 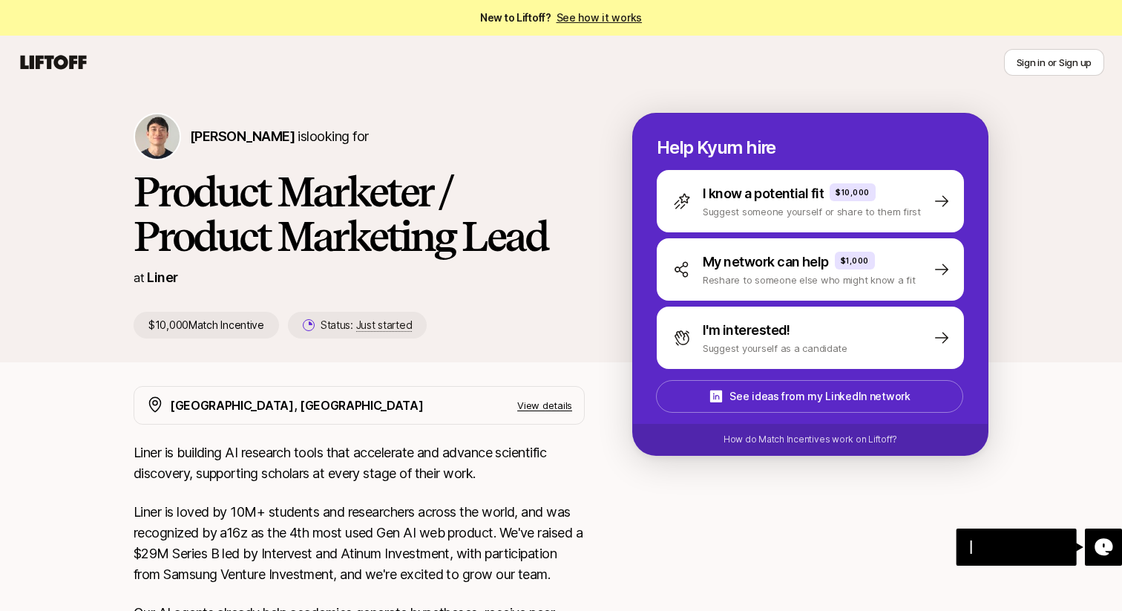 What do you see at coordinates (775, 348) in the screenshot?
I see `p: Suggest yourself as a candidate` at bounding box center [775, 348].